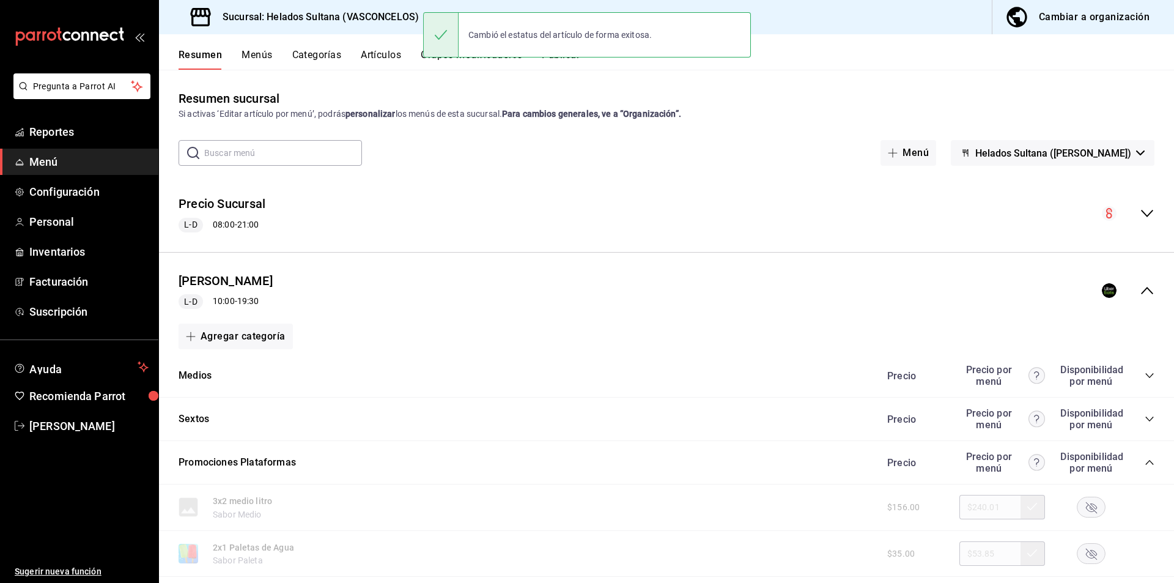  I want to click on button: Menú, so click(908, 153).